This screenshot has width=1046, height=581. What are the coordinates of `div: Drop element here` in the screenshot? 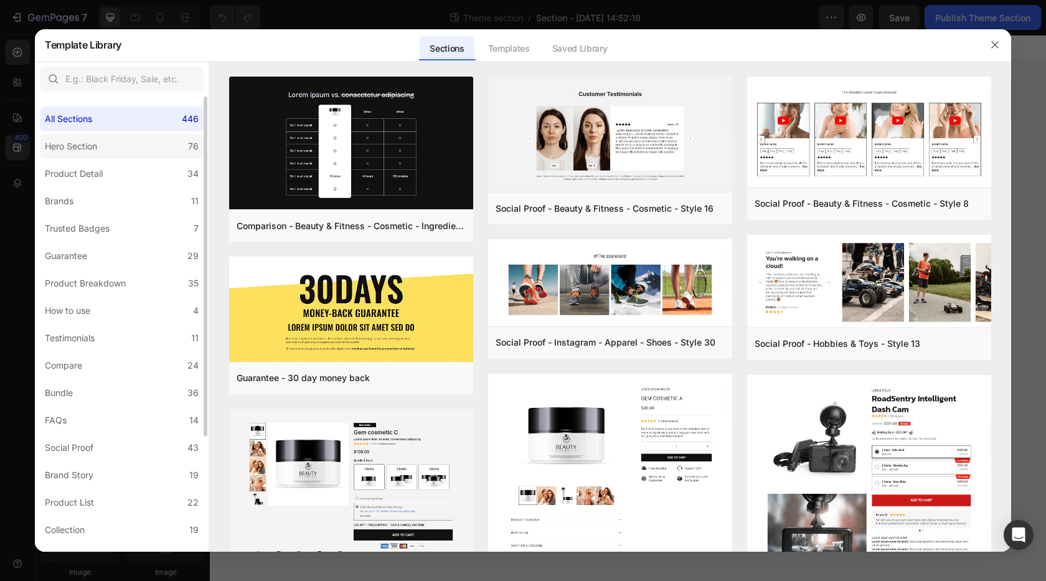 It's located at (426, 64).